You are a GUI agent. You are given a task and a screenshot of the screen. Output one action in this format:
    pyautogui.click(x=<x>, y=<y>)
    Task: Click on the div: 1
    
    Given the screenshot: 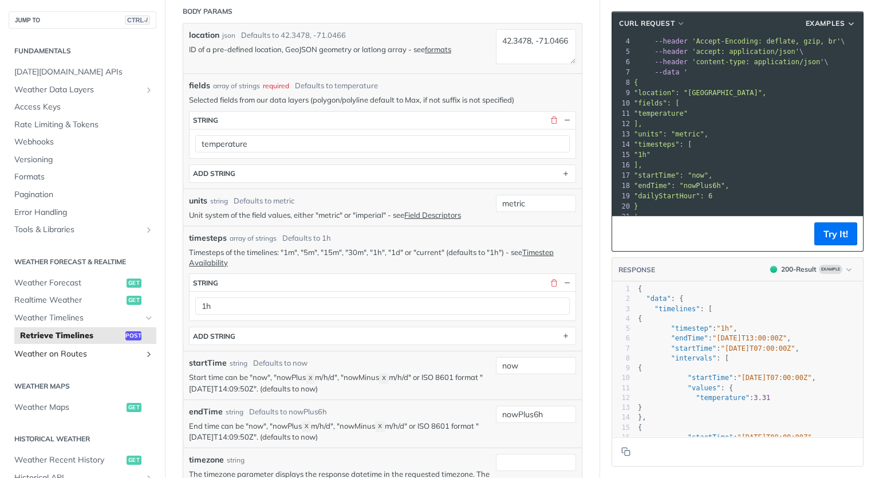 What is the action you would take?
    pyautogui.click(x=621, y=289)
    